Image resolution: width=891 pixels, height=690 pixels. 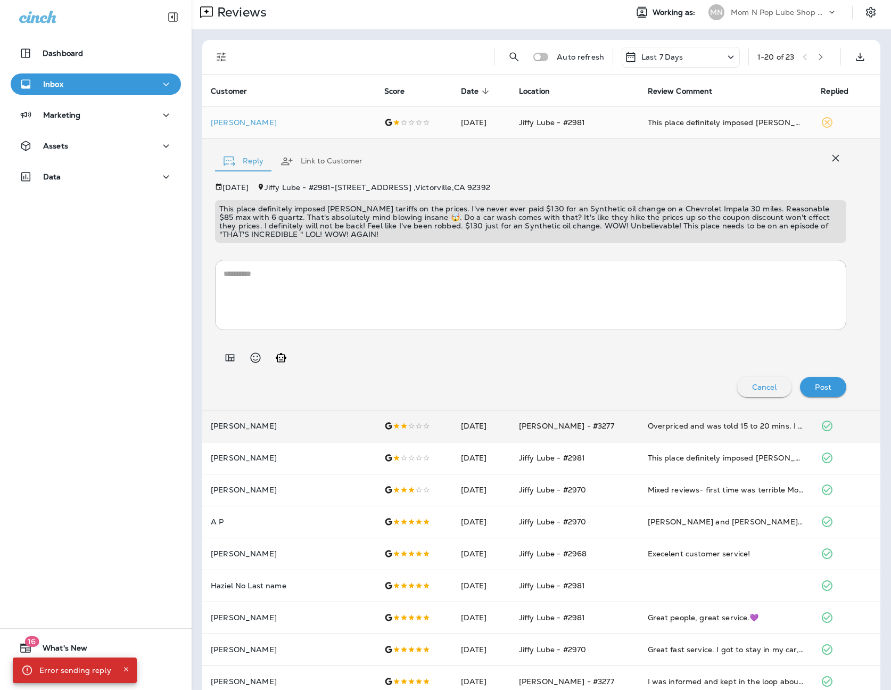 I want to click on p: Auto refresh, so click(x=580, y=57).